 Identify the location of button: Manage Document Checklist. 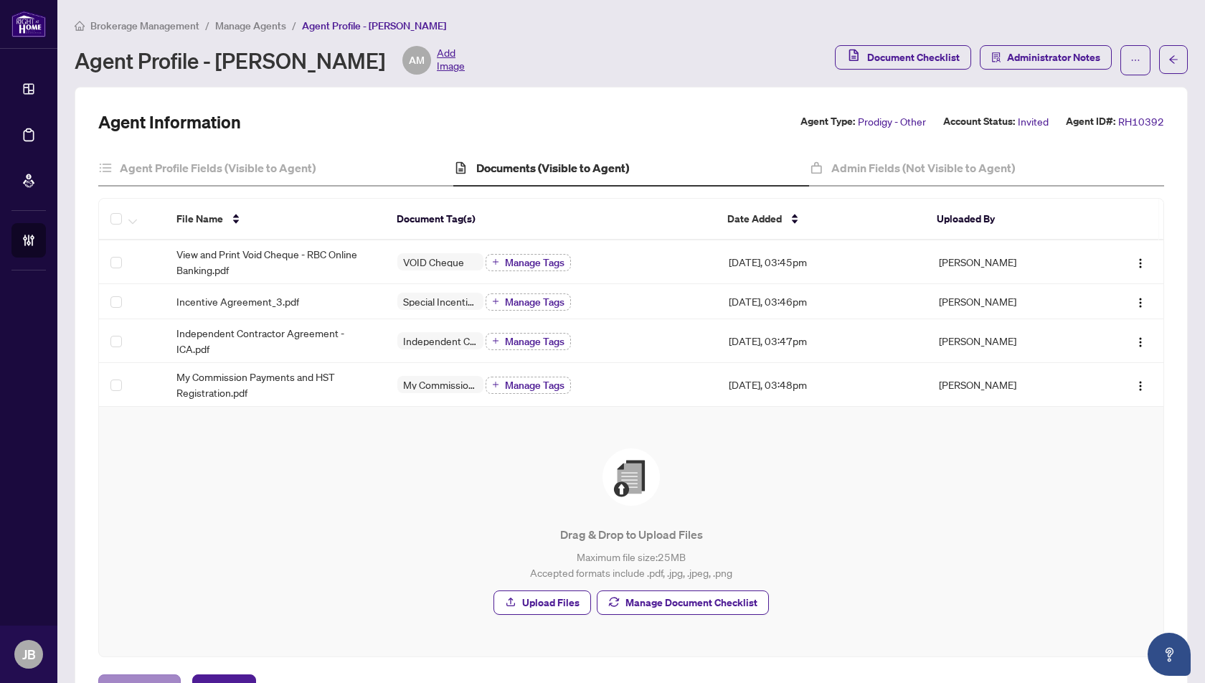
(683, 603).